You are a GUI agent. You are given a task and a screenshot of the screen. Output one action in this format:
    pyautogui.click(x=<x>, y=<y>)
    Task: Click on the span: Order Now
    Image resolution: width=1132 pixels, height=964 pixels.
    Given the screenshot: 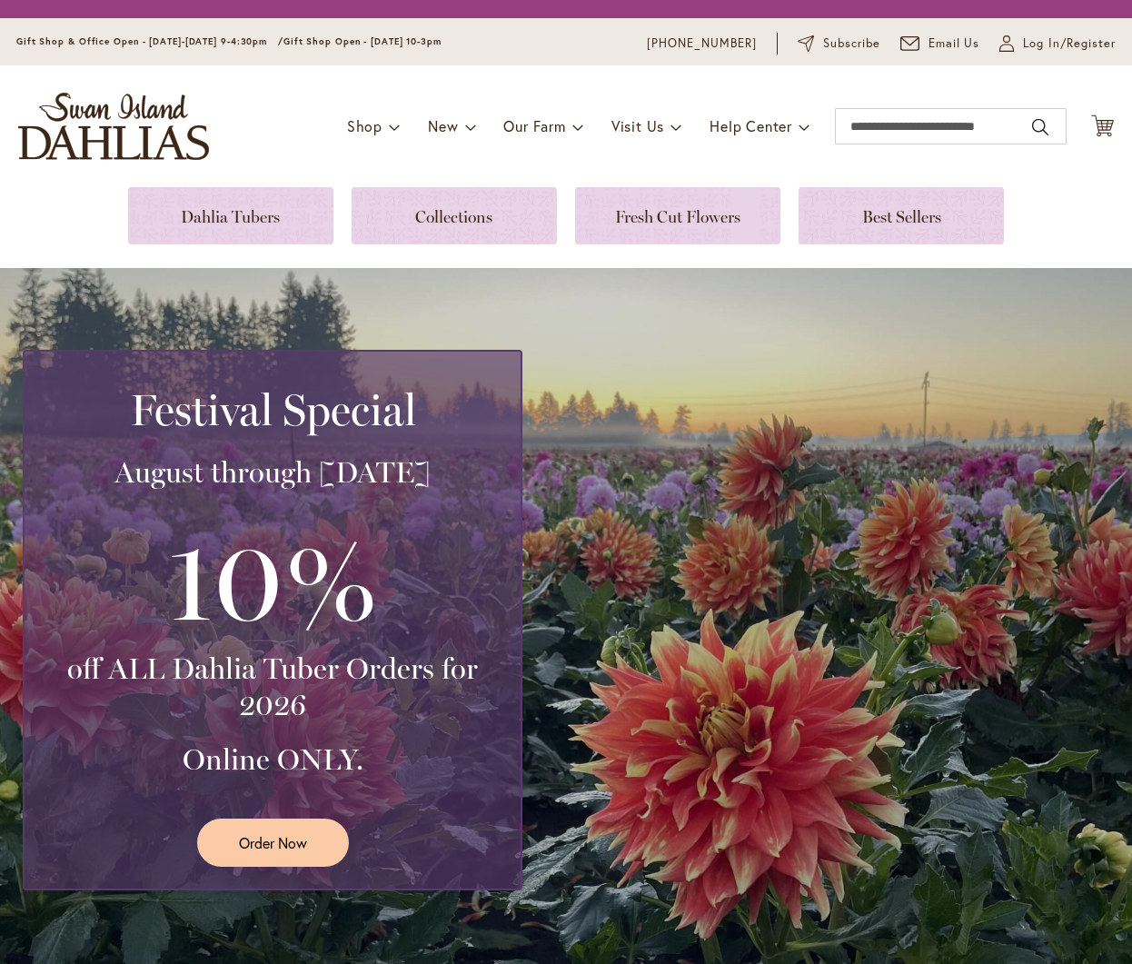 What is the action you would take?
    pyautogui.click(x=272, y=842)
    